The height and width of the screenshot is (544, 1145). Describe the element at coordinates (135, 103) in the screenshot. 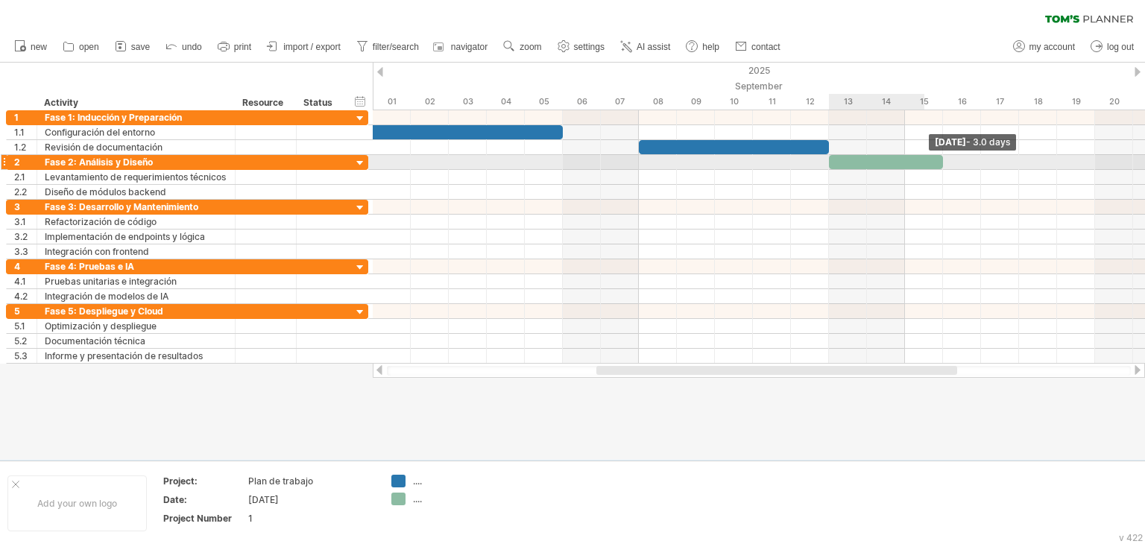

I see `div: Activity` at that location.